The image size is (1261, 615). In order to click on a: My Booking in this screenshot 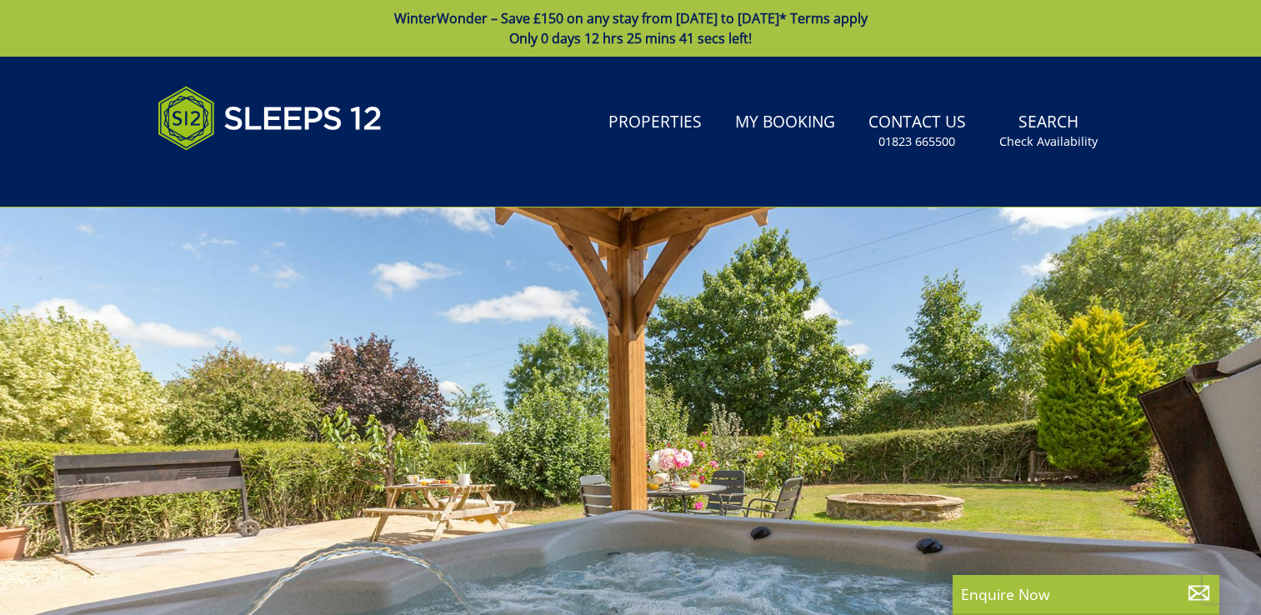, I will do `click(785, 123)`.